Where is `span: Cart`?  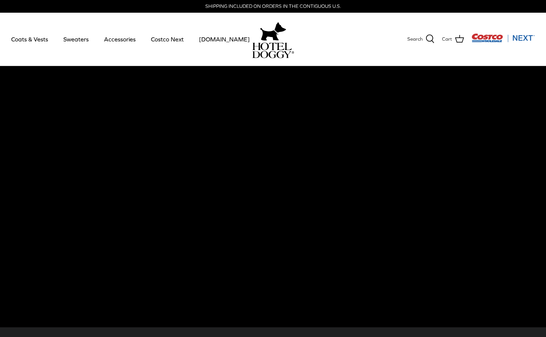 span: Cart is located at coordinates (447, 39).